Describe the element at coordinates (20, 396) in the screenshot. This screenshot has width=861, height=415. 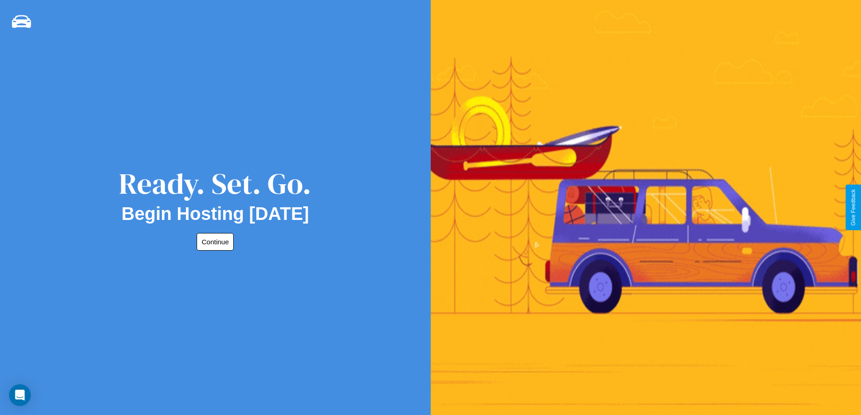
I see `div: Open Intercom Messenger` at that location.